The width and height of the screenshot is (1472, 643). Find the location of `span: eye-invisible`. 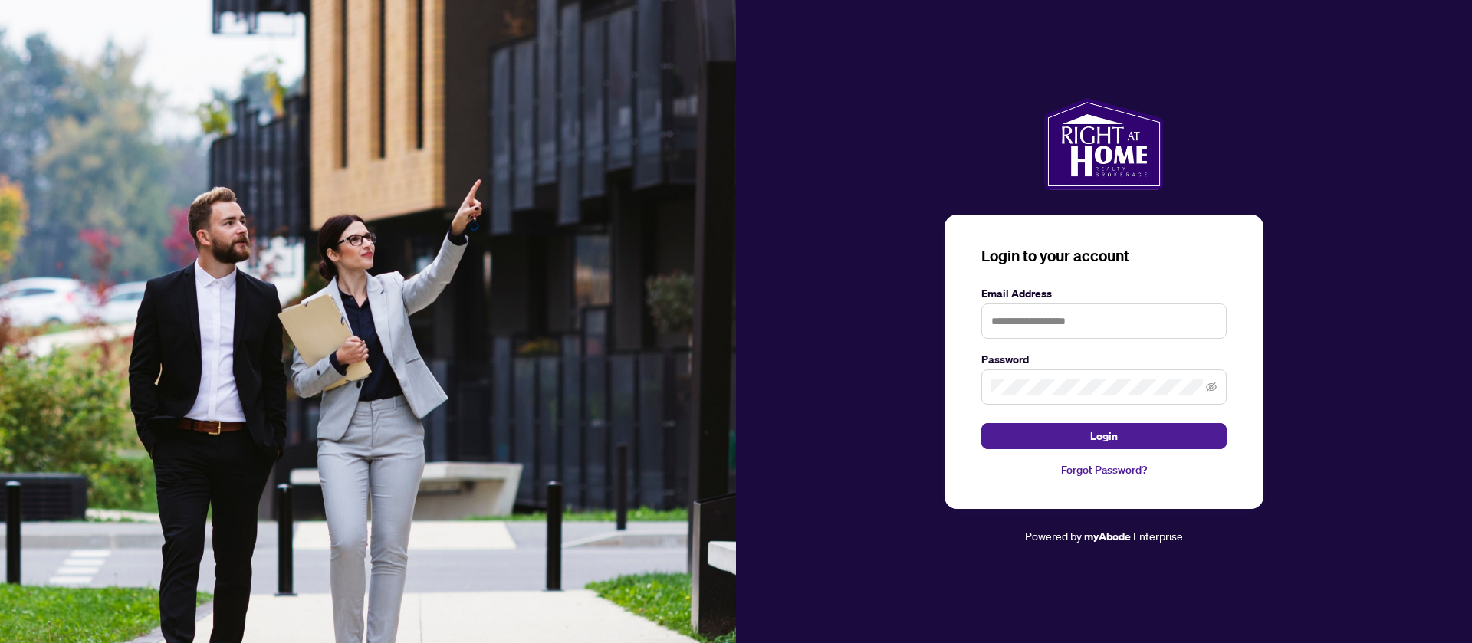

span: eye-invisible is located at coordinates (1212, 387).